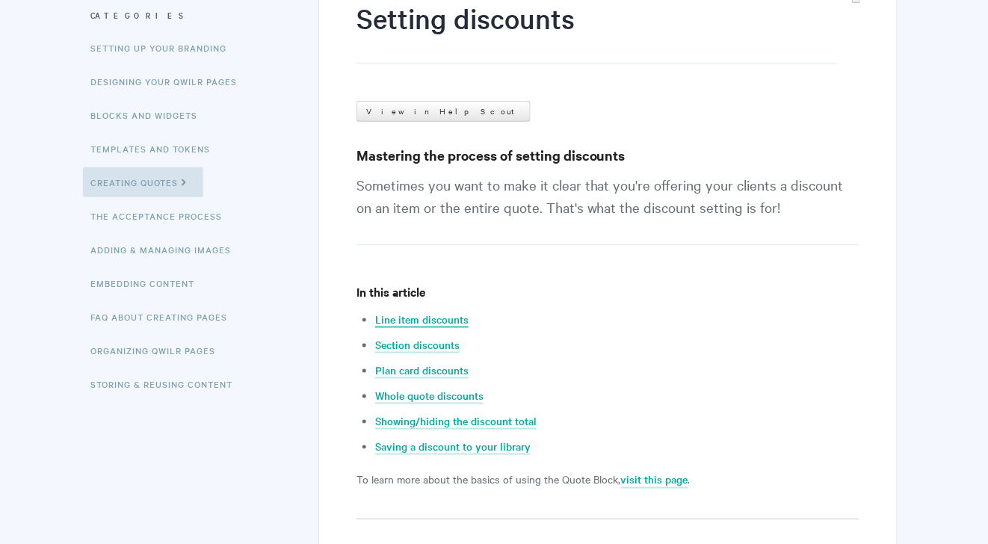  I want to click on a: Adding & Managing Images, so click(166, 250).